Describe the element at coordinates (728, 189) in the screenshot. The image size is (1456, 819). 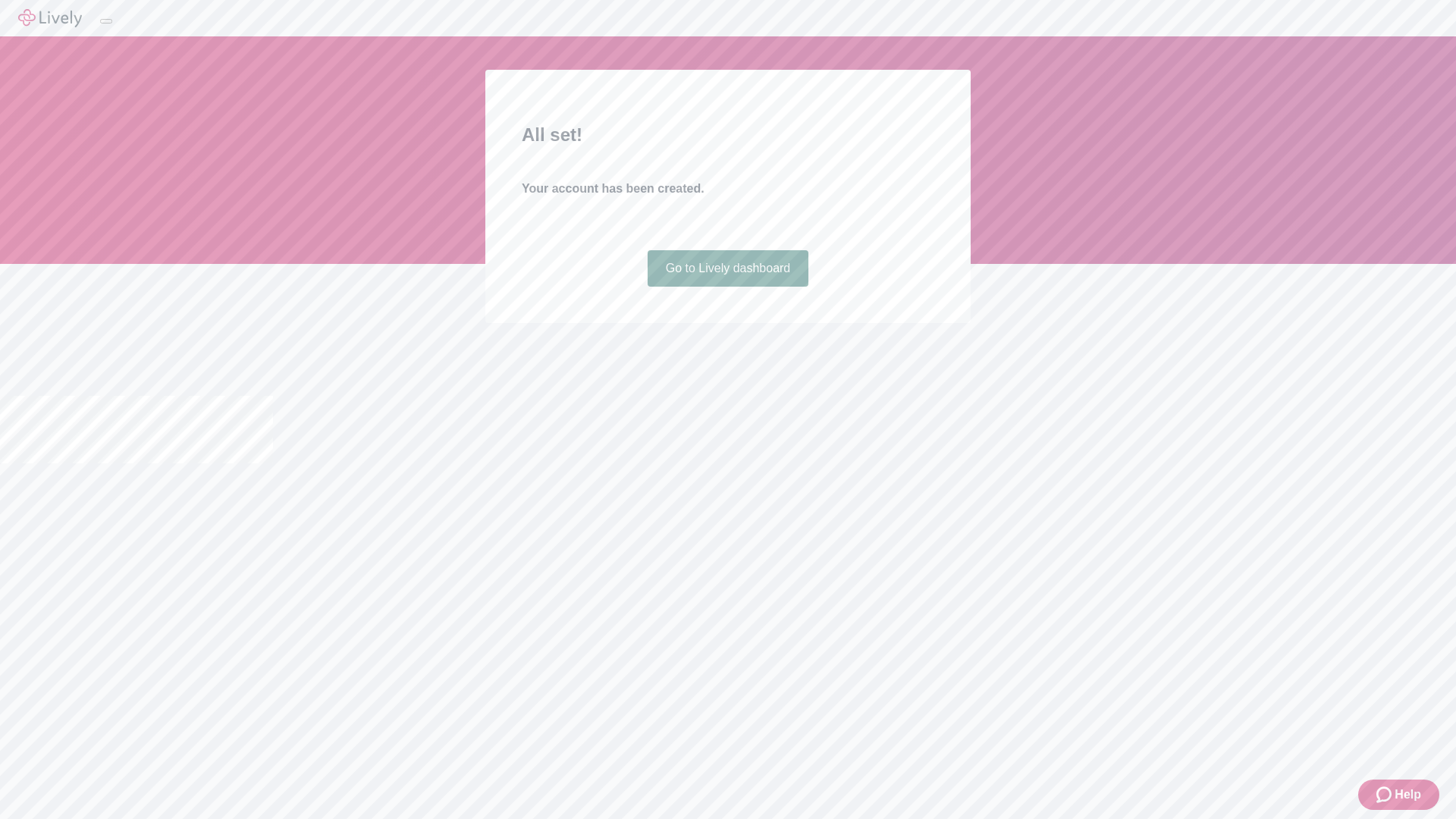
I see `h4: Your account has been created.` at that location.